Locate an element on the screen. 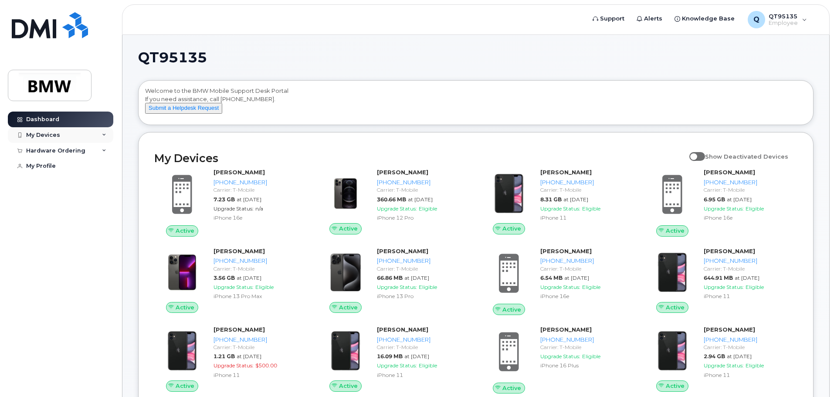 Image resolution: width=834 pixels, height=397 pixels. span: 16.09 MB is located at coordinates (390, 356).